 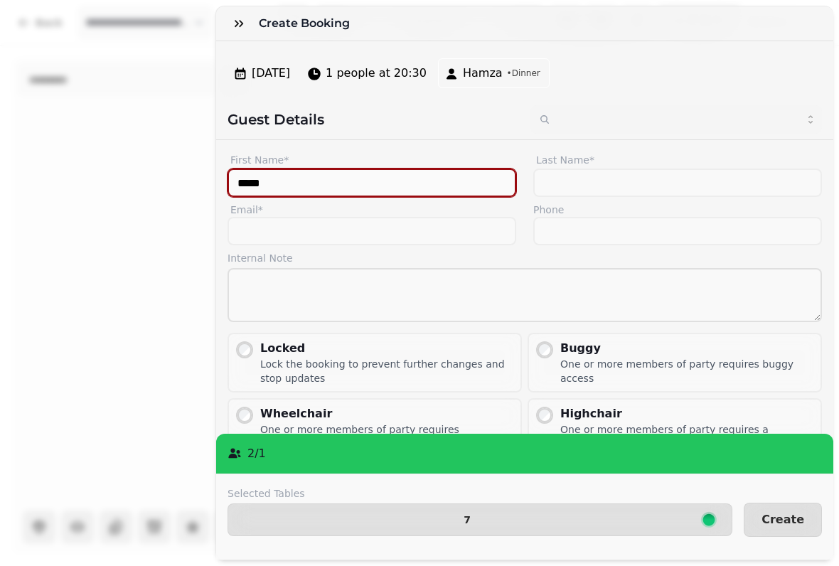 I want to click on span: • Dinner, so click(x=524, y=73).